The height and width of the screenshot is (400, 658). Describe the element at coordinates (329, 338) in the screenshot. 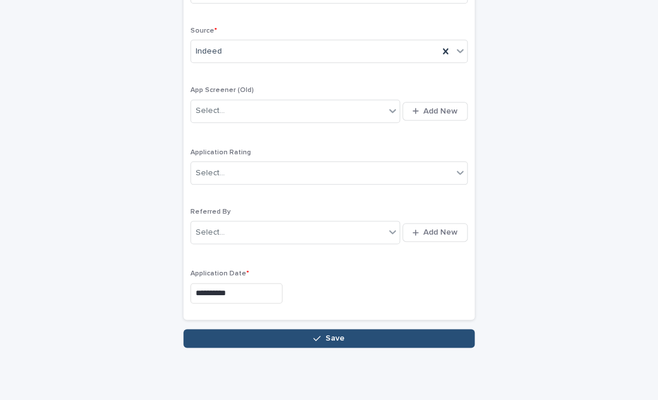

I see `button: Save` at that location.